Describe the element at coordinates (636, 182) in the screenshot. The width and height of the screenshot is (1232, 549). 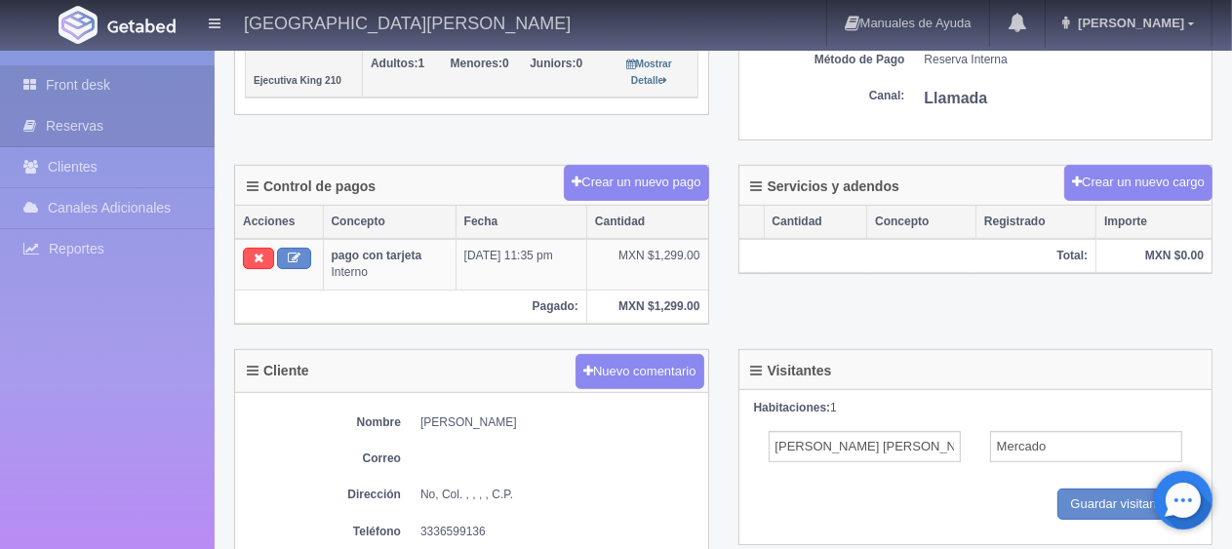
I see `button: Crear un nuevo pago` at that location.